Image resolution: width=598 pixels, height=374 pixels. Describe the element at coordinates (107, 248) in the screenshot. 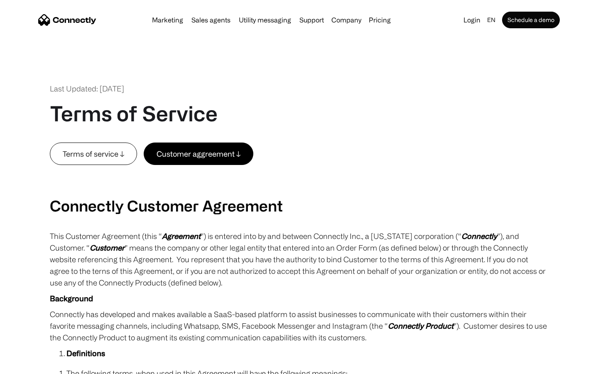

I see `em: Customer` at that location.